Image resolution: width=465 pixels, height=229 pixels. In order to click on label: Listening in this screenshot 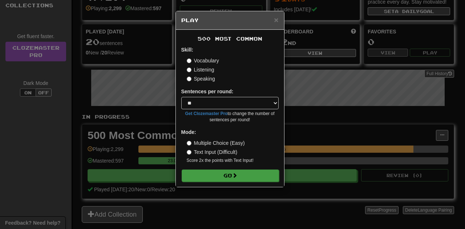, I will do `click(201, 70)`.